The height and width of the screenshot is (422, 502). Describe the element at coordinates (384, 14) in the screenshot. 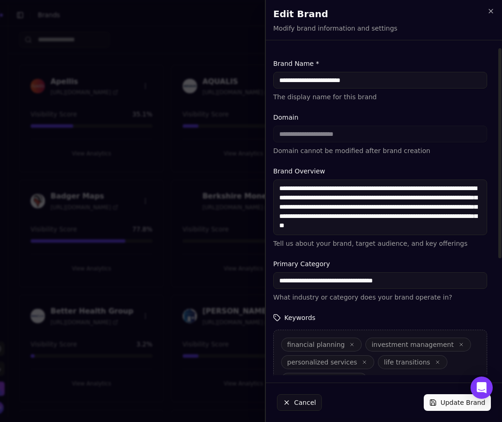

I see `h2: Edit Brand` at that location.